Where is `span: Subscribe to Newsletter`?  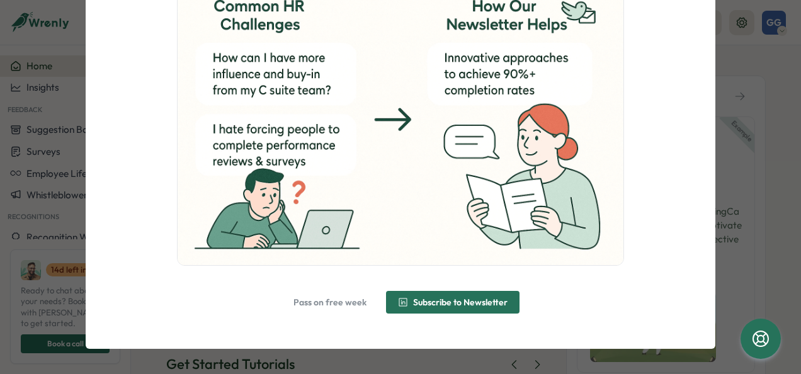 span: Subscribe to Newsletter is located at coordinates (461, 302).